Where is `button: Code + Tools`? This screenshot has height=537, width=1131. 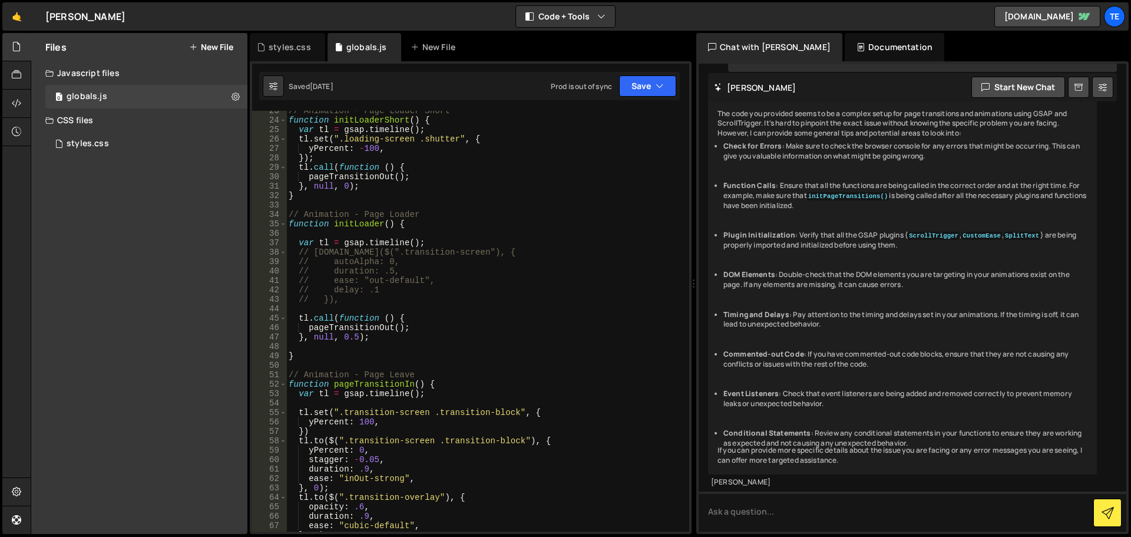 button: Code + Tools is located at coordinates (565, 16).